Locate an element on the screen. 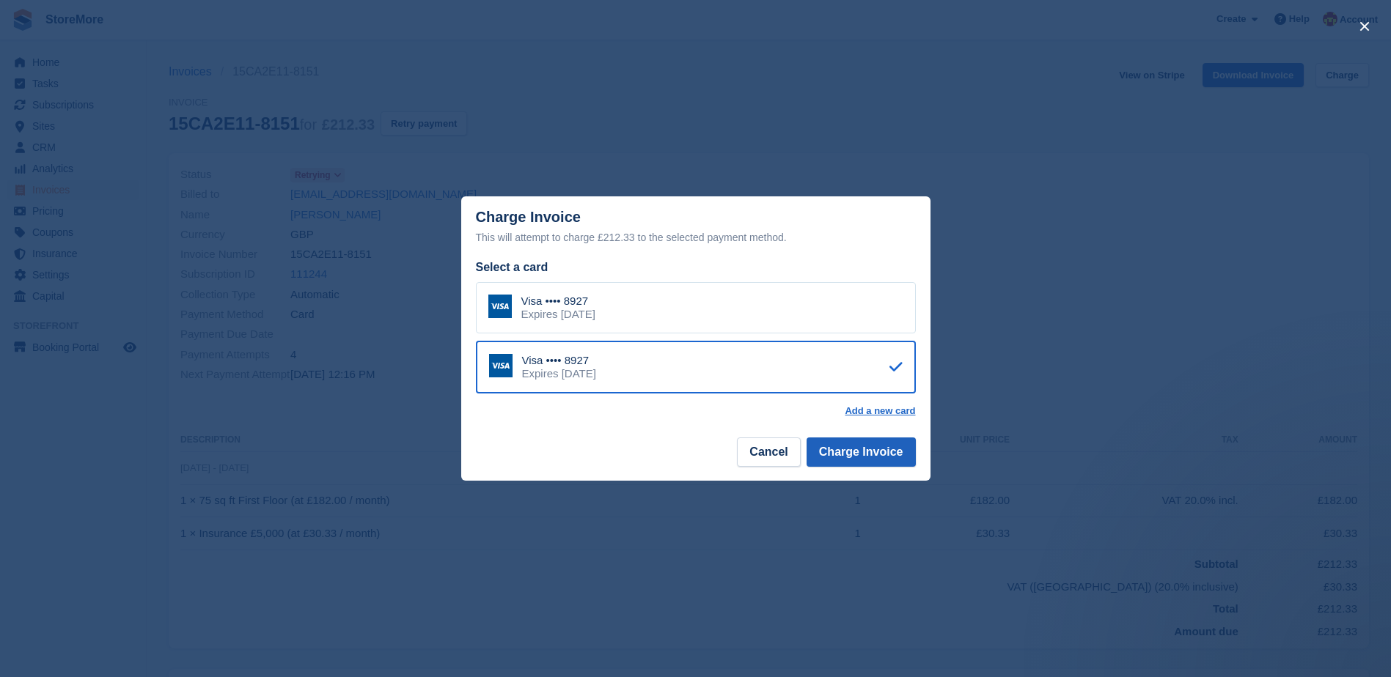 This screenshot has width=1391, height=677. div: This will attempt to charge £212.33 to the selected payment method. is located at coordinates (696, 237).